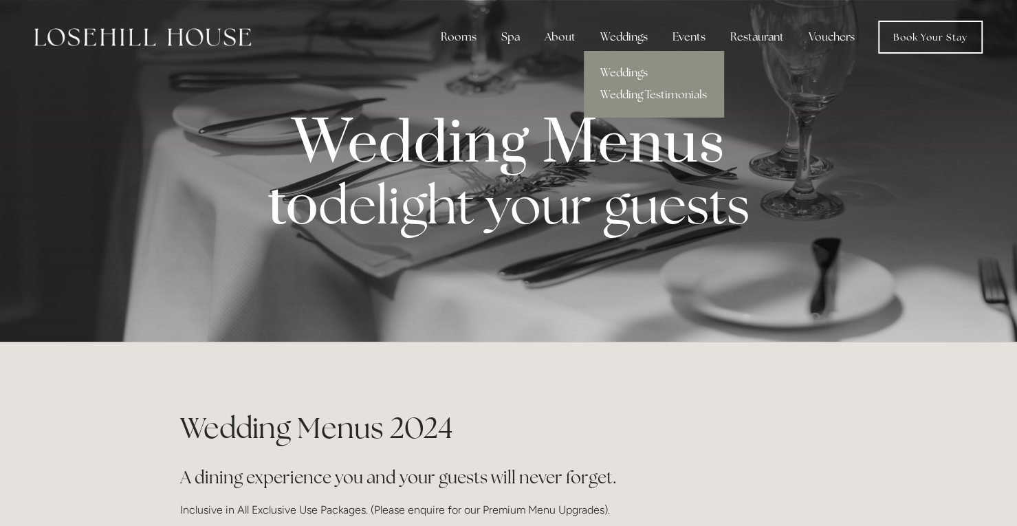 The width and height of the screenshot is (1017, 526). I want to click on div: Restaurant, so click(757, 37).